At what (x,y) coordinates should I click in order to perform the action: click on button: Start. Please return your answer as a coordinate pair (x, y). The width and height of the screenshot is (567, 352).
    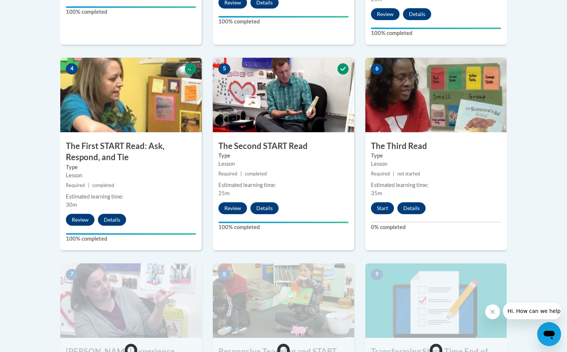
    Looking at the image, I should click on (382, 208).